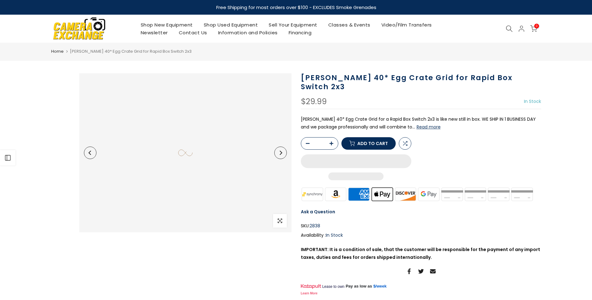  What do you see at coordinates (335, 194) in the screenshot?
I see `img: amazon payments` at bounding box center [335, 194].